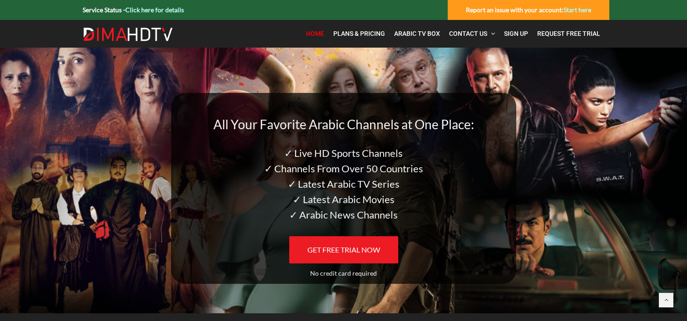 This screenshot has width=687, height=321. Describe the element at coordinates (344, 124) in the screenshot. I see `span: All Your Favorite Arabic Channels at One Place:` at that location.